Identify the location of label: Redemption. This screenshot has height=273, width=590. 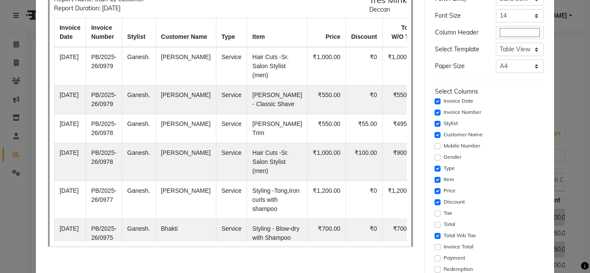
(458, 269).